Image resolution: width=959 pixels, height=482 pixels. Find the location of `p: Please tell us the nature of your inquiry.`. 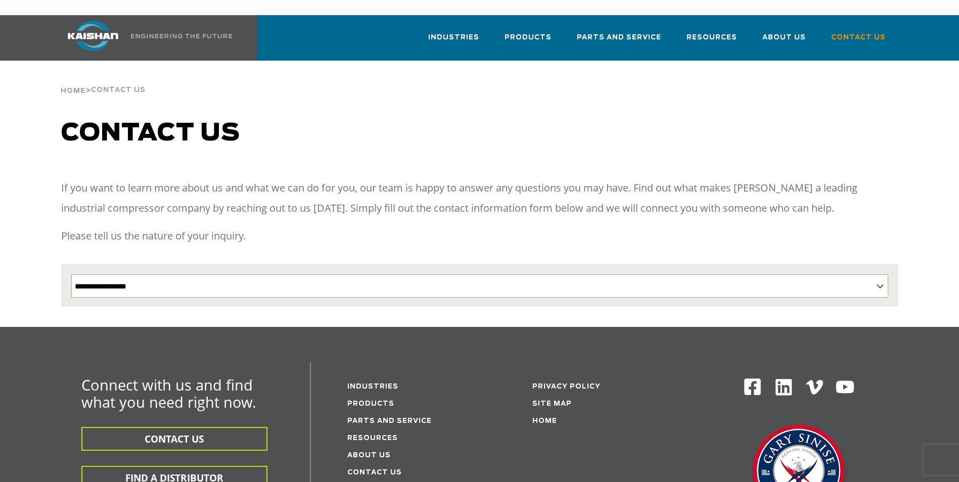

p: Please tell us the nature of your inquiry. is located at coordinates (480, 236).